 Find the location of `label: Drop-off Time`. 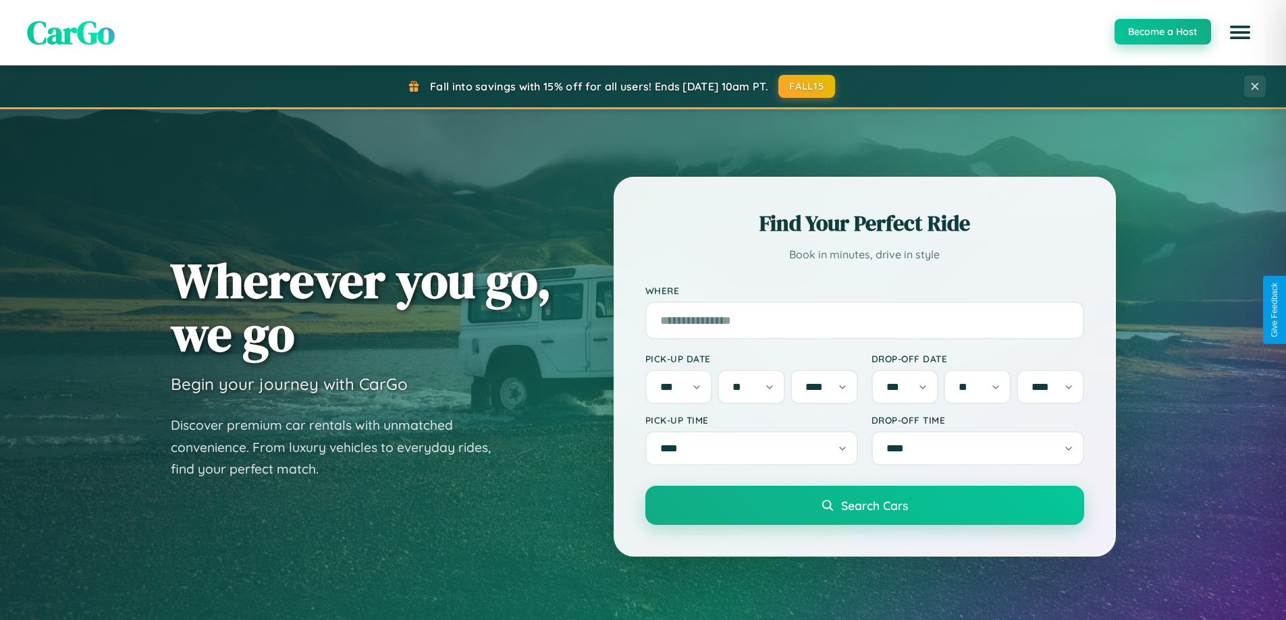

label: Drop-off Time is located at coordinates (978, 420).